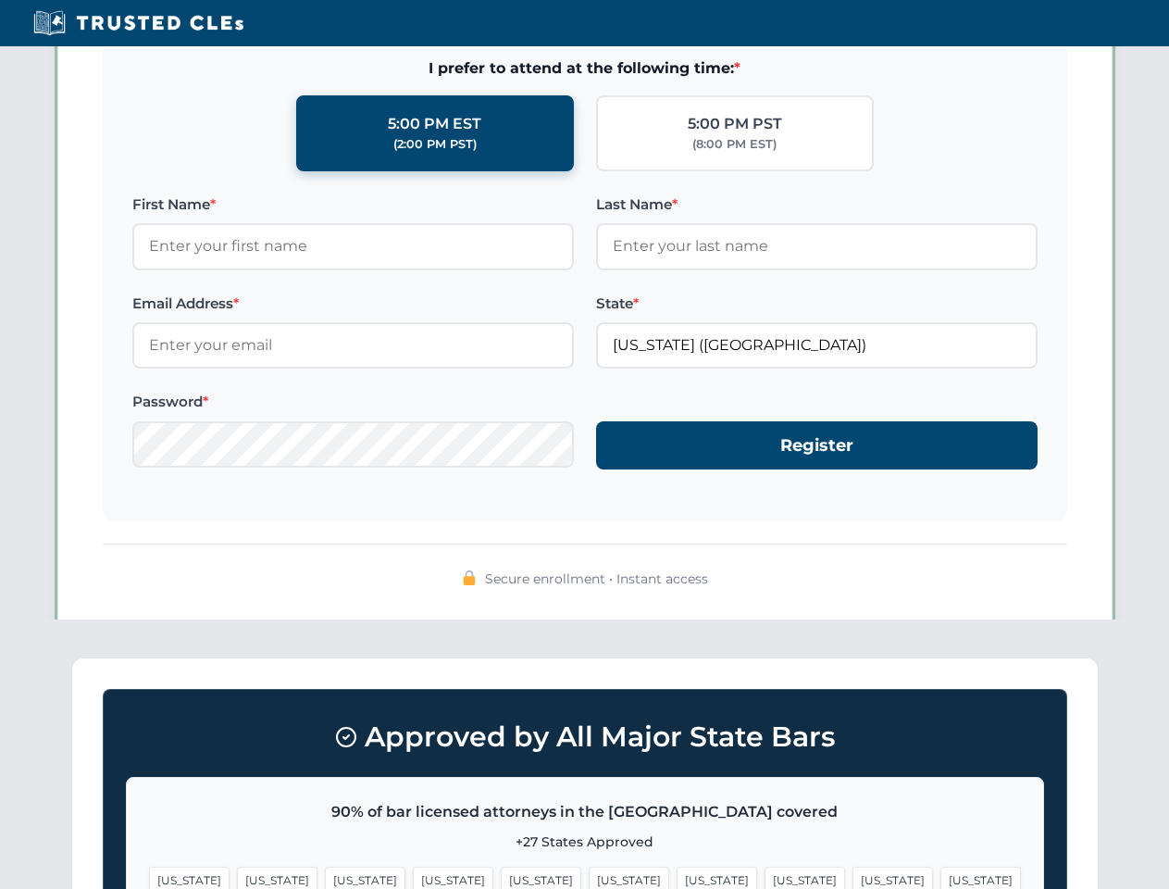  What do you see at coordinates (434, 124) in the screenshot?
I see `div: 5:00 PM EST` at bounding box center [434, 124].